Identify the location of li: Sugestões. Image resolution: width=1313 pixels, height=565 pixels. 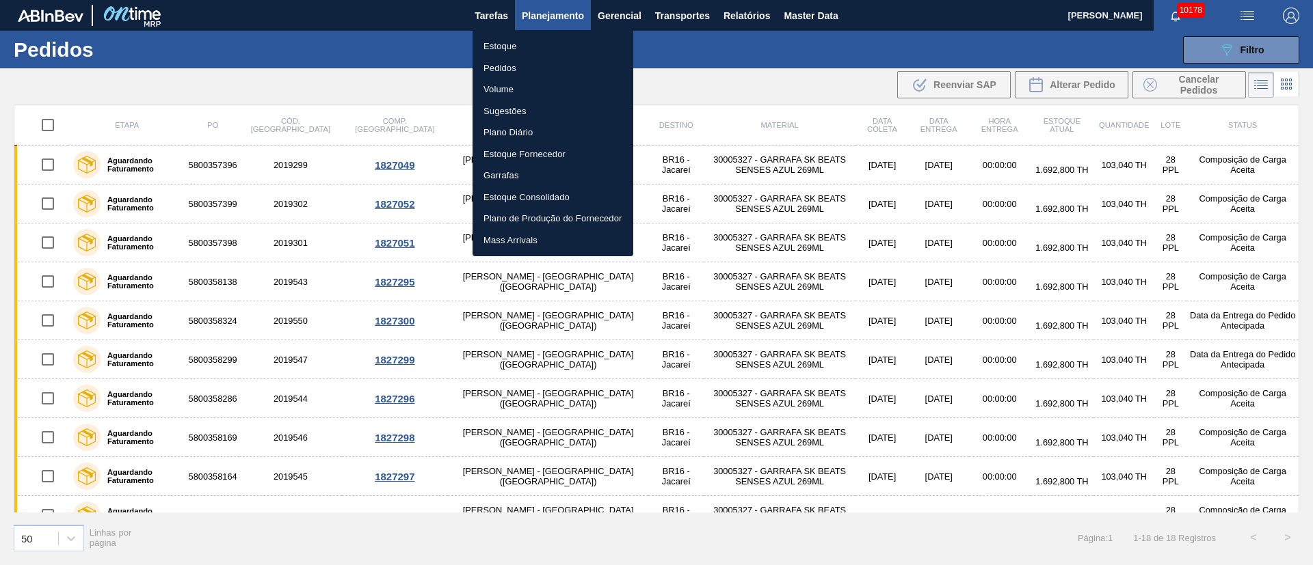
(552, 111).